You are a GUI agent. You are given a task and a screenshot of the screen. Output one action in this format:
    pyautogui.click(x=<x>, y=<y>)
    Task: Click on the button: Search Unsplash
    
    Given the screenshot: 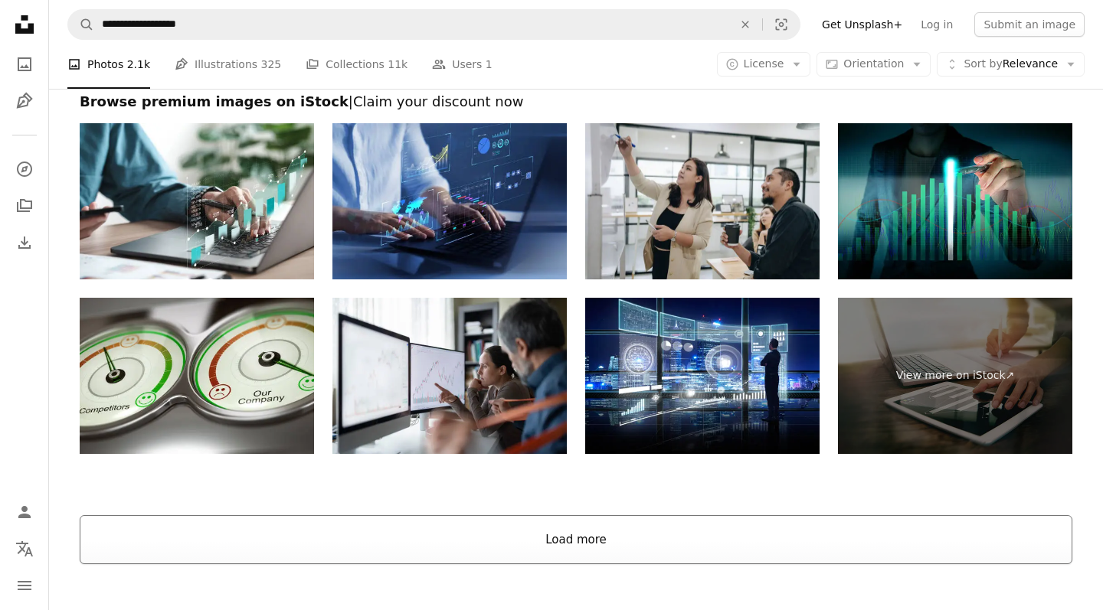 What is the action you would take?
    pyautogui.click(x=81, y=25)
    